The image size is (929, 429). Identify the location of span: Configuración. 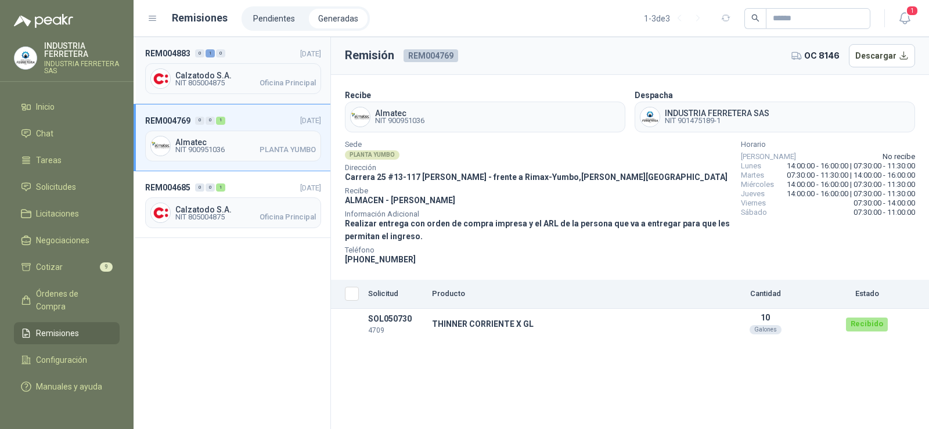
(62, 360).